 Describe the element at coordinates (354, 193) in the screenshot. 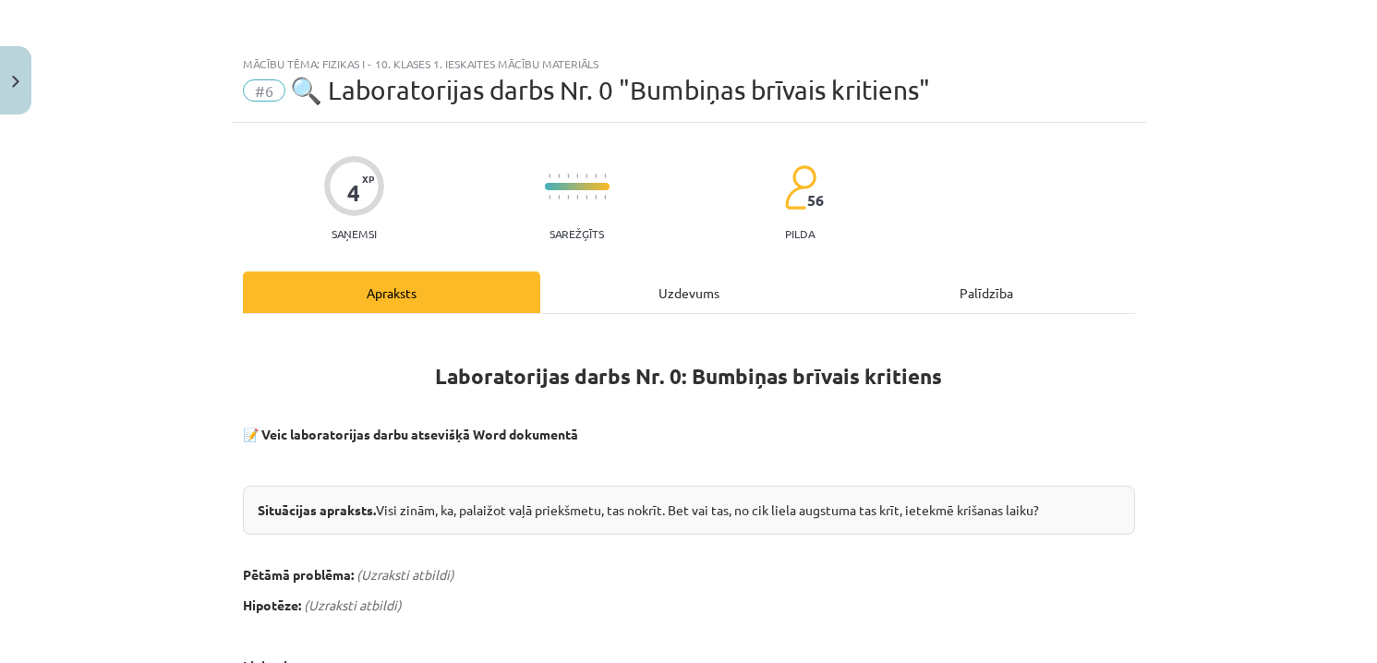

I see `div: 4` at that location.